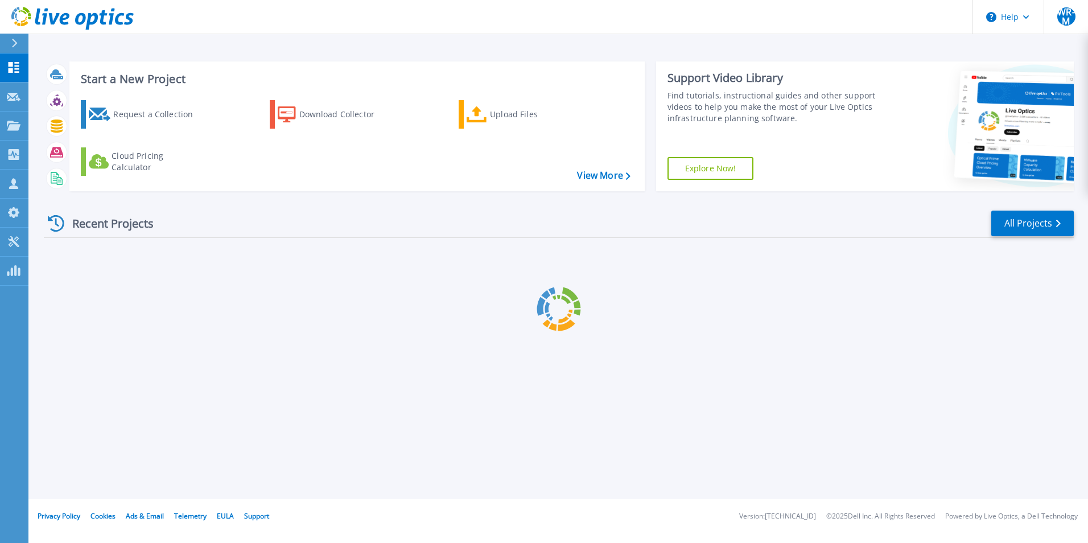 Image resolution: width=1088 pixels, height=543 pixels. I want to click on li: Powered by Live Optics, a Dell Technology, so click(1011, 516).